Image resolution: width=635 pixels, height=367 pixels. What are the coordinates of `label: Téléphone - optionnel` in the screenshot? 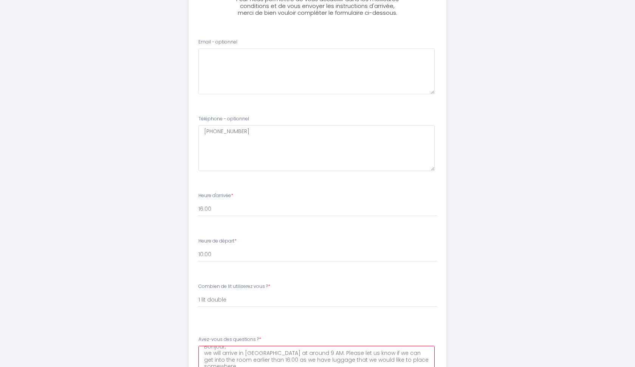 It's located at (224, 119).